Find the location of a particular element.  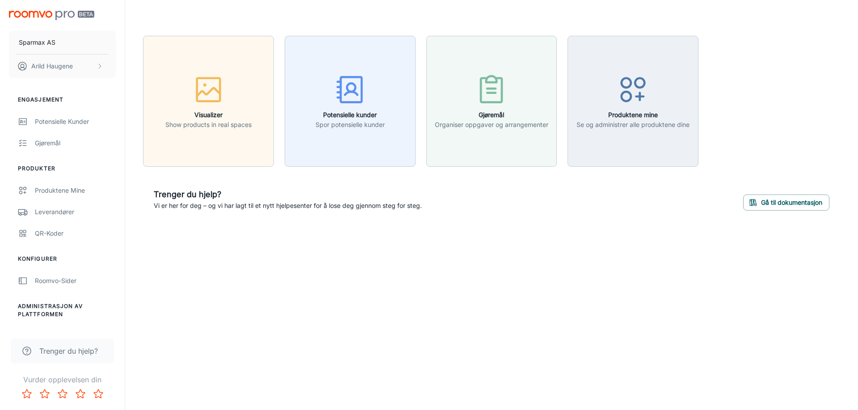

p: Sparmax AS is located at coordinates (37, 42).